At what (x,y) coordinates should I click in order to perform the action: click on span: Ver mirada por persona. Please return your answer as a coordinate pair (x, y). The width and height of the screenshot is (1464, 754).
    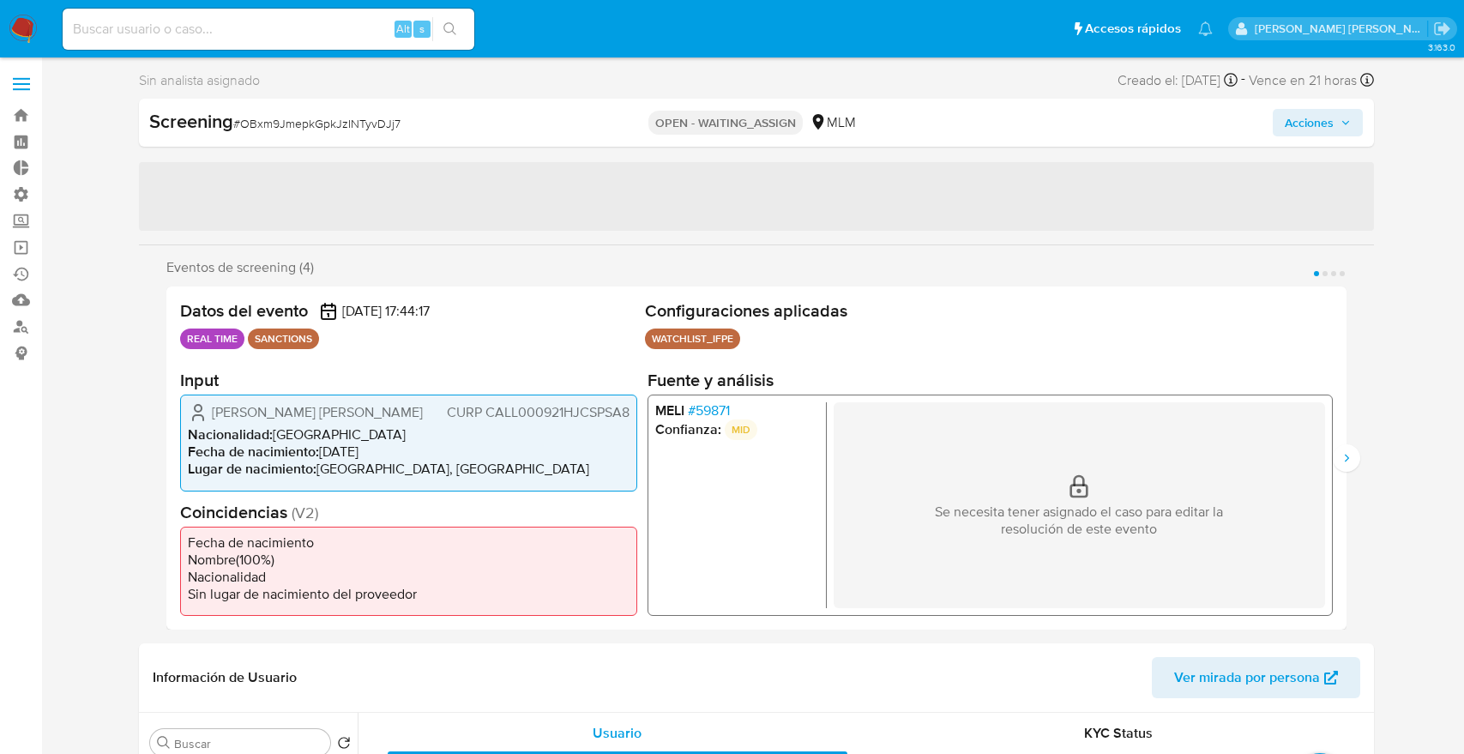
    Looking at the image, I should click on (1247, 678).